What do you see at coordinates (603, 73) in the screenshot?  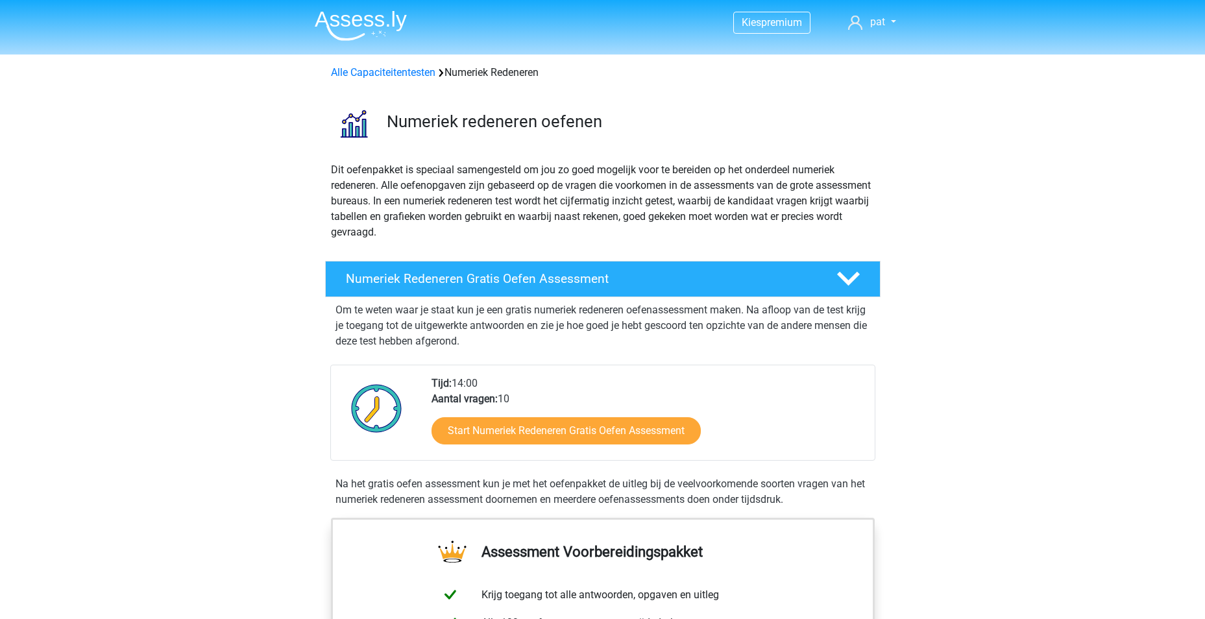 I see `div: Numeriek Redeneren` at bounding box center [603, 73].